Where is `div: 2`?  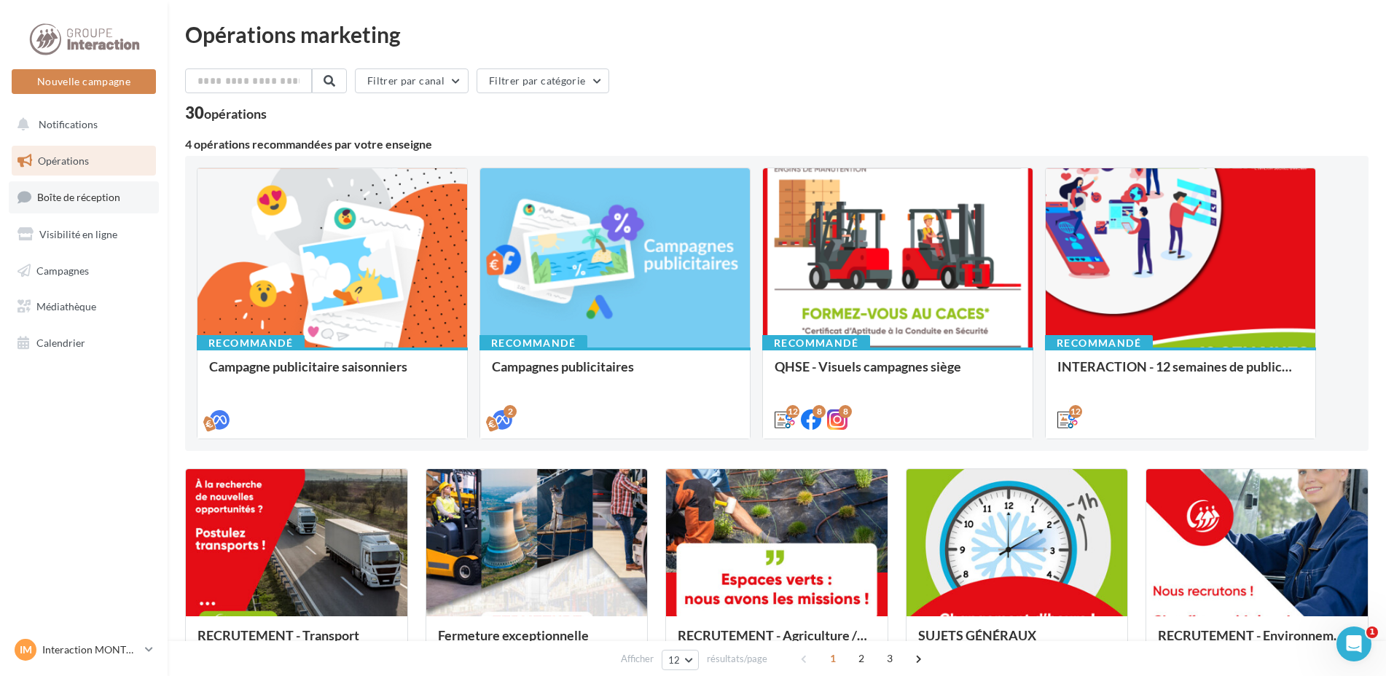
div: 2 is located at coordinates (510, 412).